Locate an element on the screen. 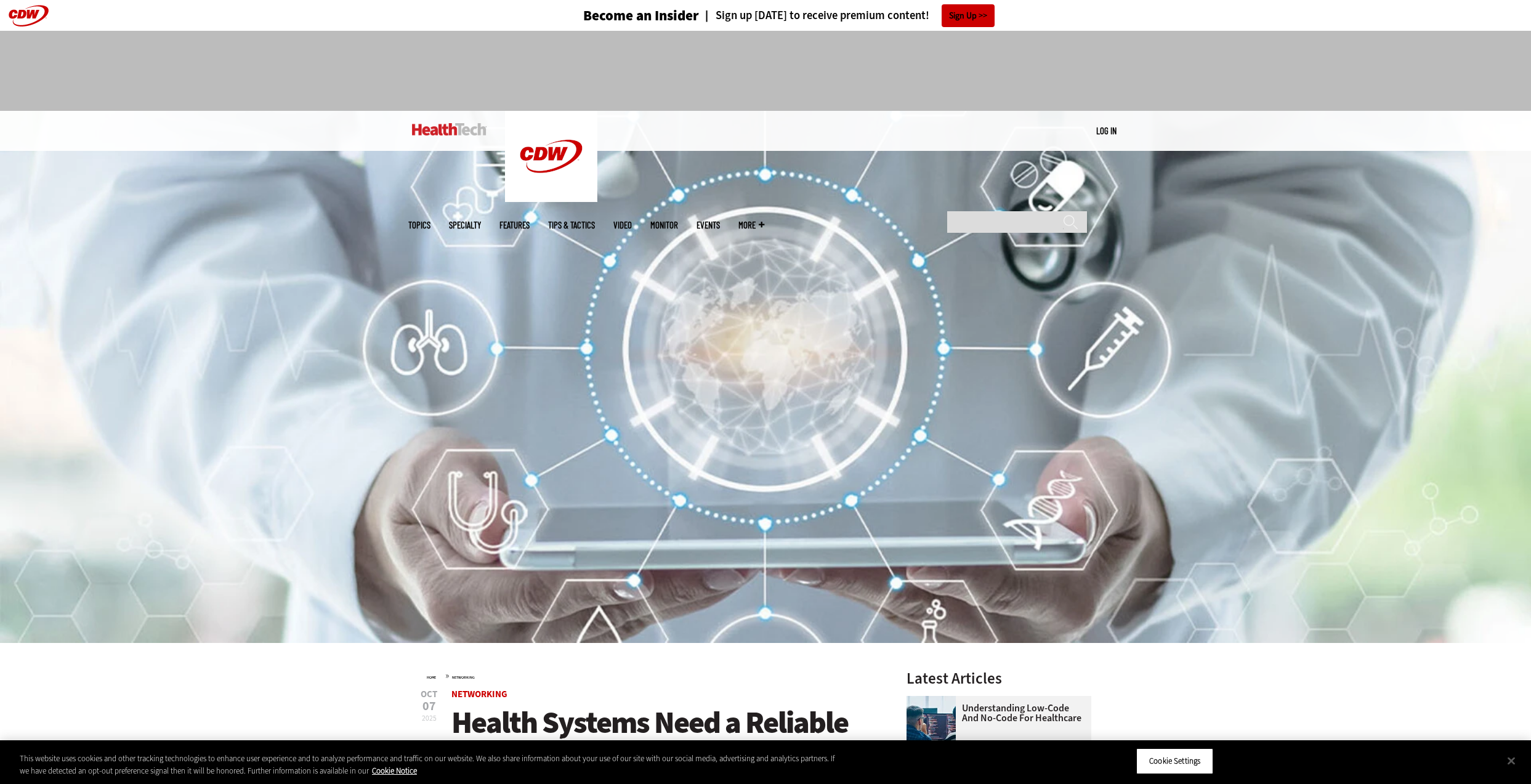 This screenshot has width=1531, height=784. button: Cookie Settings is located at coordinates (1175, 761).